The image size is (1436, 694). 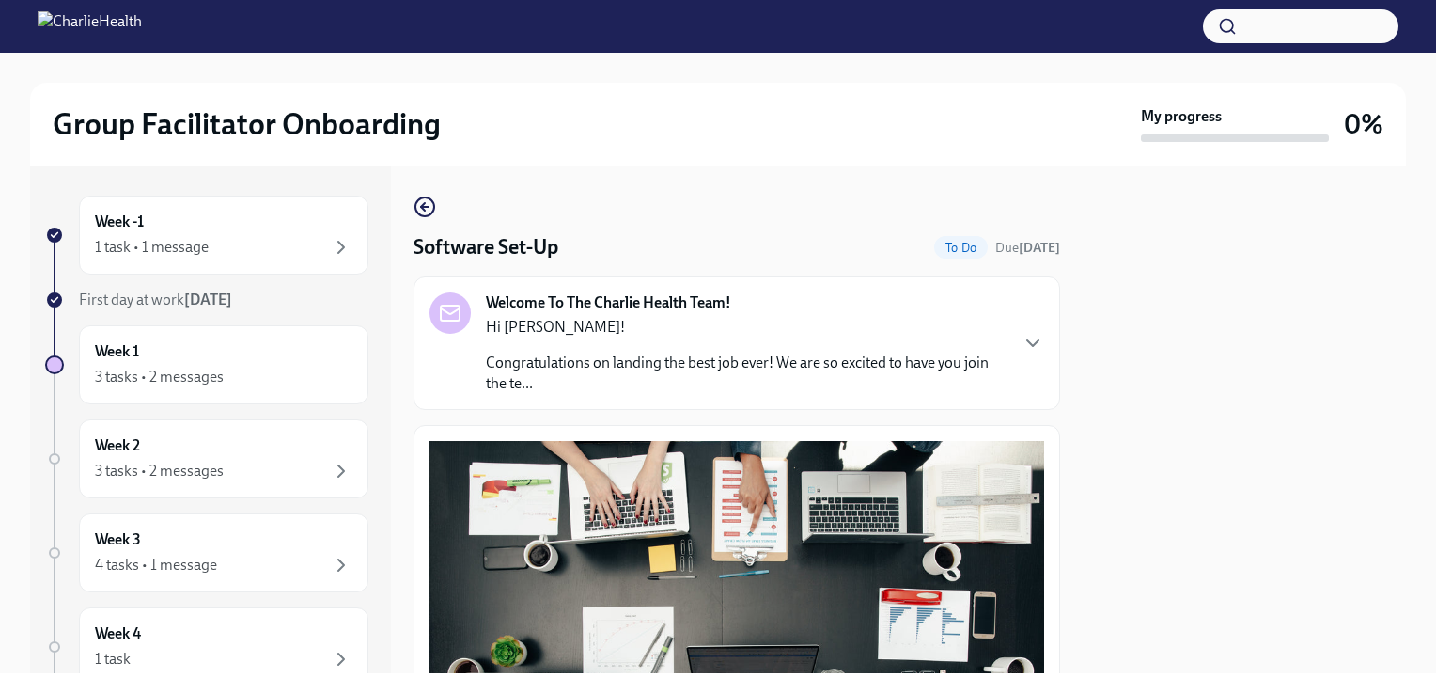 What do you see at coordinates (155, 299) in the screenshot?
I see `span: First day at work` at bounding box center [155, 299].